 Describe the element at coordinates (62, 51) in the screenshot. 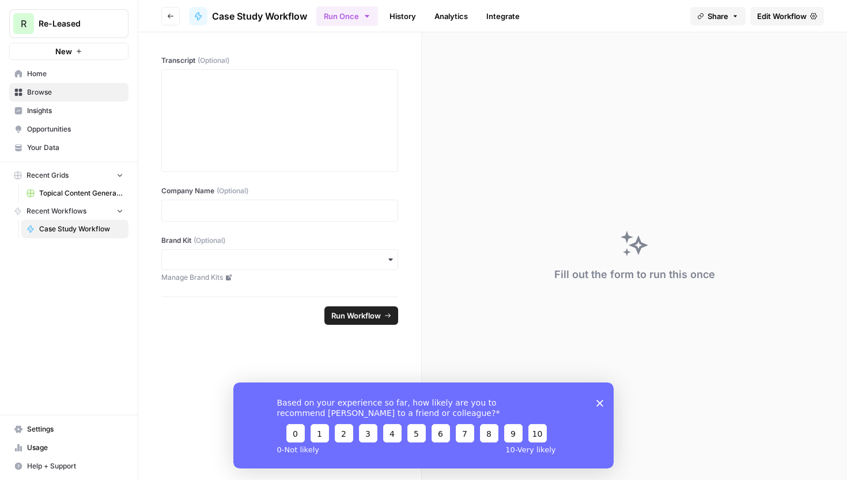

I see `button: 0` at that location.